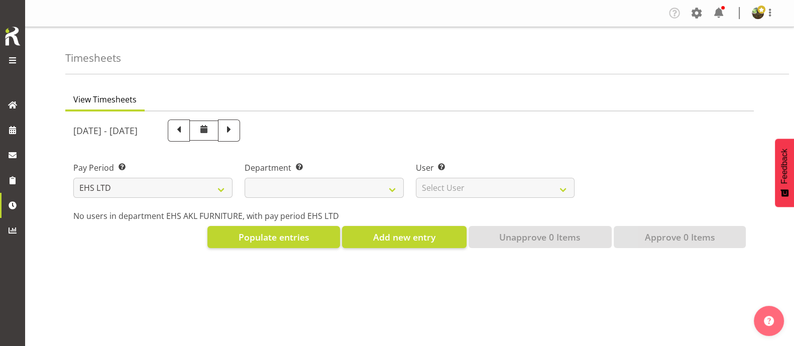  I want to click on span: Approve 0 Items, so click(679, 237).